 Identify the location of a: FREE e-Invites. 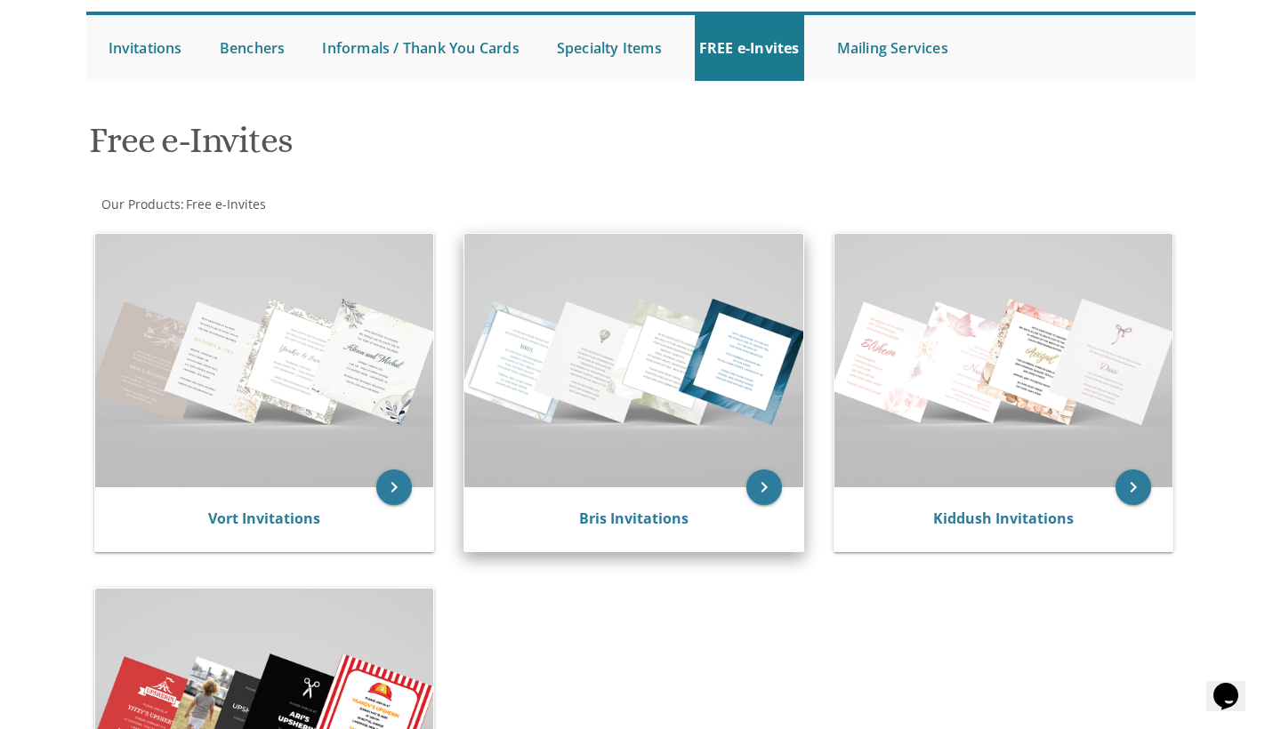
(749, 48).